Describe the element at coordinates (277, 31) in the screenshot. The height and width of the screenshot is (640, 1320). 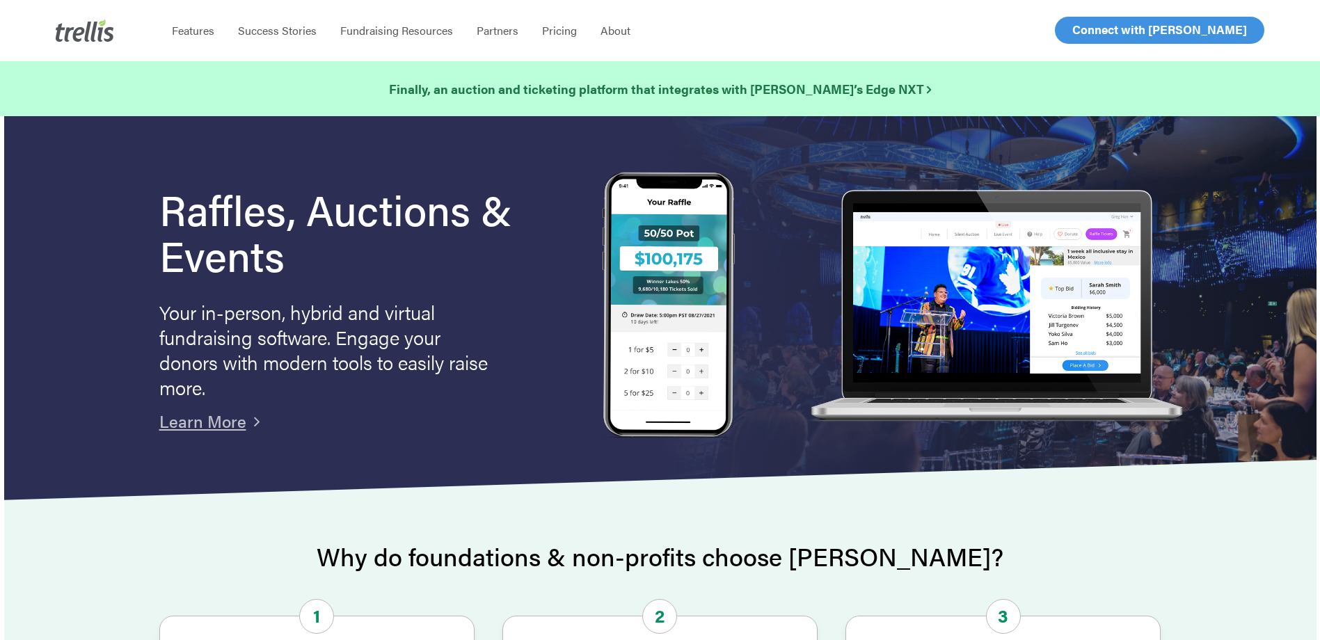
I see `a: Success Stories` at that location.